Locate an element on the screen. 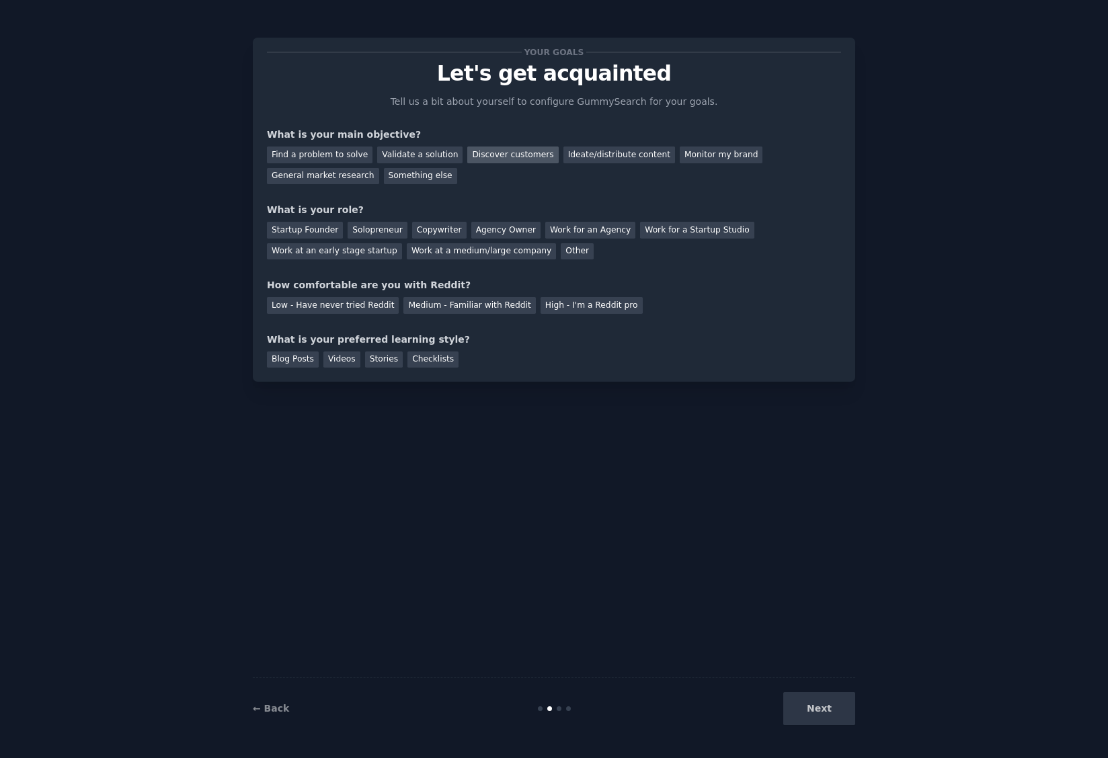  div: What is your role? is located at coordinates (554, 210).